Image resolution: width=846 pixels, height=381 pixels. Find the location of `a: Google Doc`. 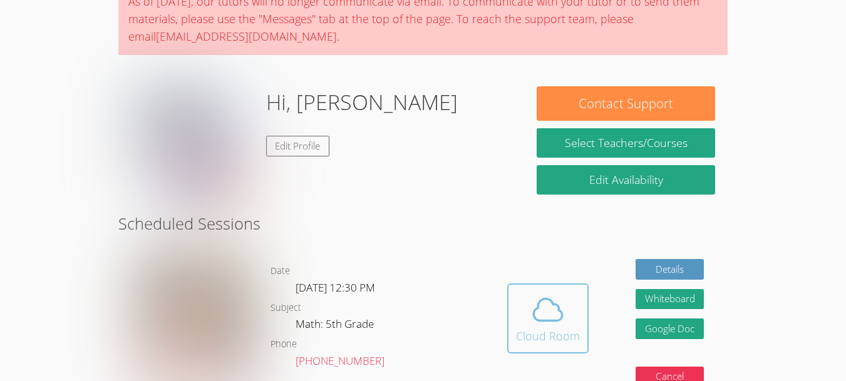

a: Google Doc is located at coordinates (670, 329).